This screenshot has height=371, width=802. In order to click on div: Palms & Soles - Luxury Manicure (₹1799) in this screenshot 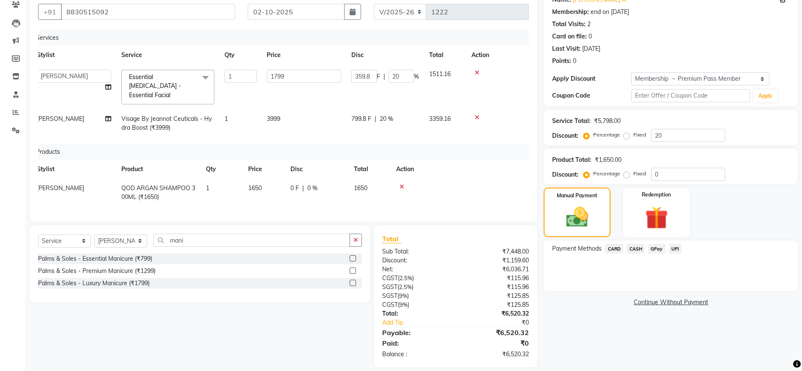, I will do `click(94, 283)`.